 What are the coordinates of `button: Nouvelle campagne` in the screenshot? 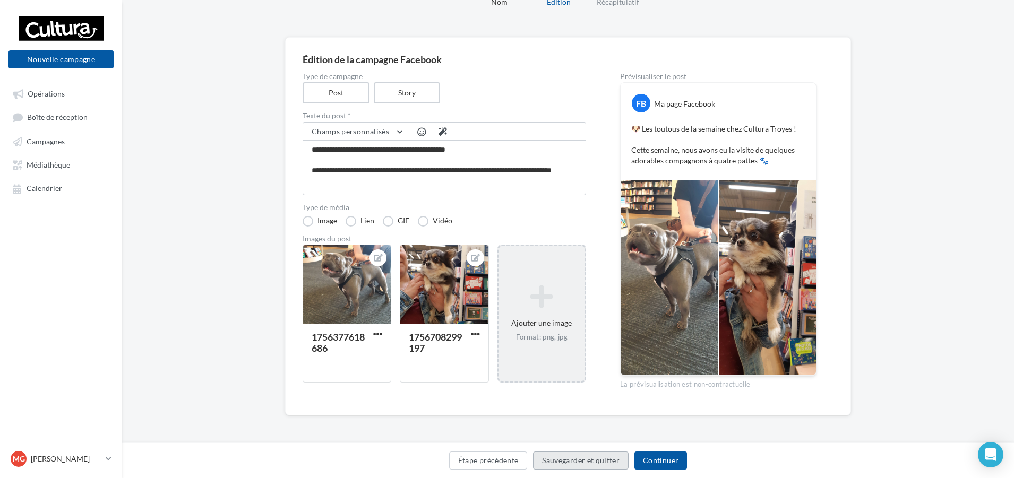 It's located at (61, 59).